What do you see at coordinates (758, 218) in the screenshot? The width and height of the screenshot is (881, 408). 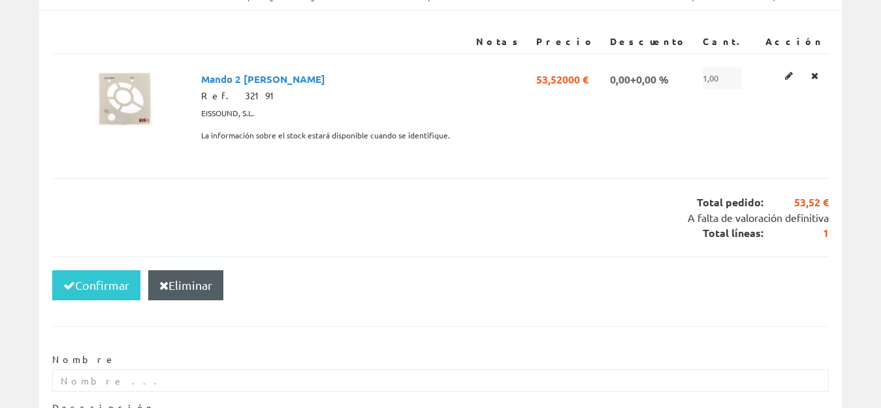 I see `span: A falta de valoración definitiva` at bounding box center [758, 218].